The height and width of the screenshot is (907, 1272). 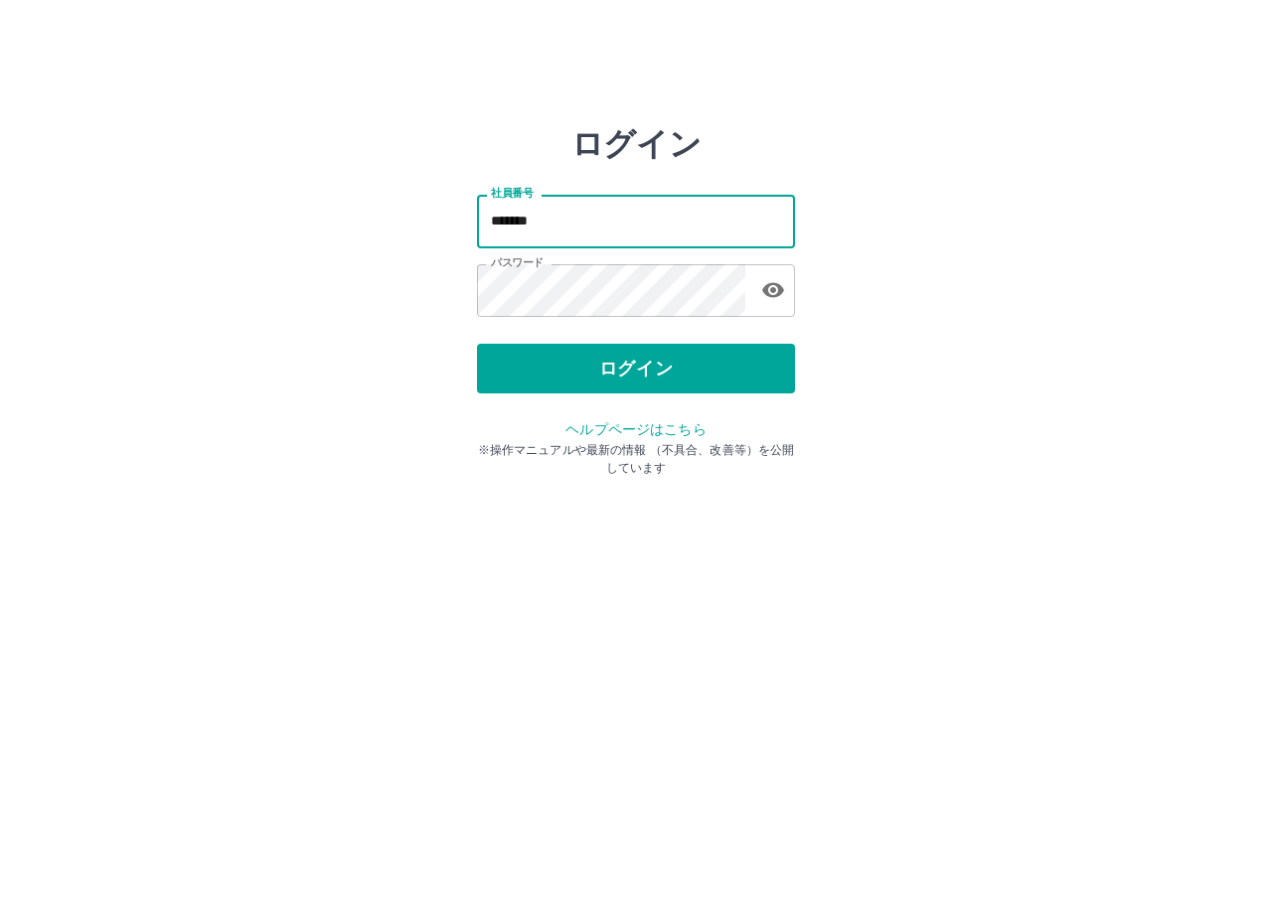 What do you see at coordinates (636, 369) in the screenshot?
I see `button: ログイン` at bounding box center [636, 369].